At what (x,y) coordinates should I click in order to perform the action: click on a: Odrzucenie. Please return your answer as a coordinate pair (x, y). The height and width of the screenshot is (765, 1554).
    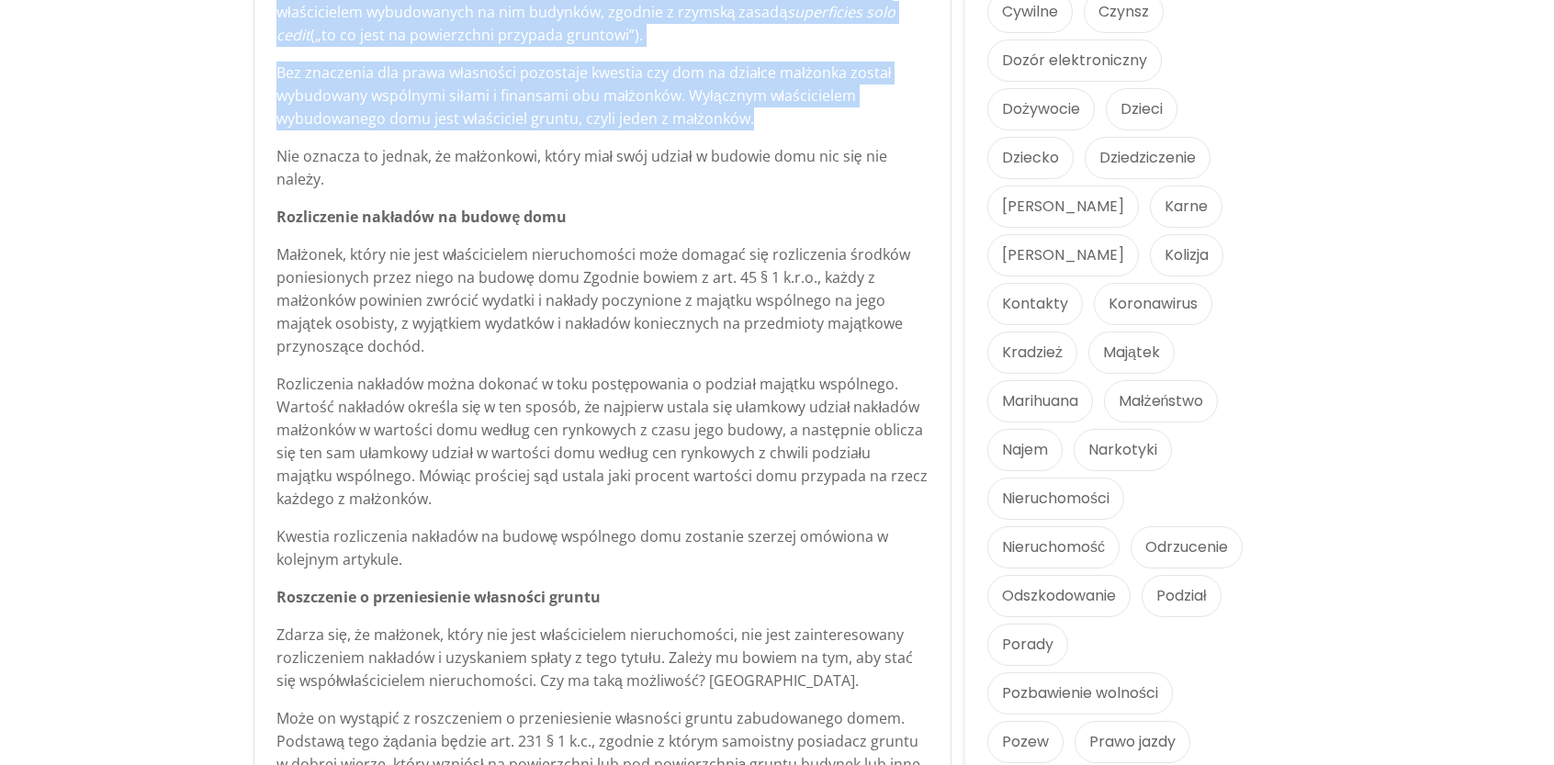
    Looking at the image, I should click on (1187, 547).